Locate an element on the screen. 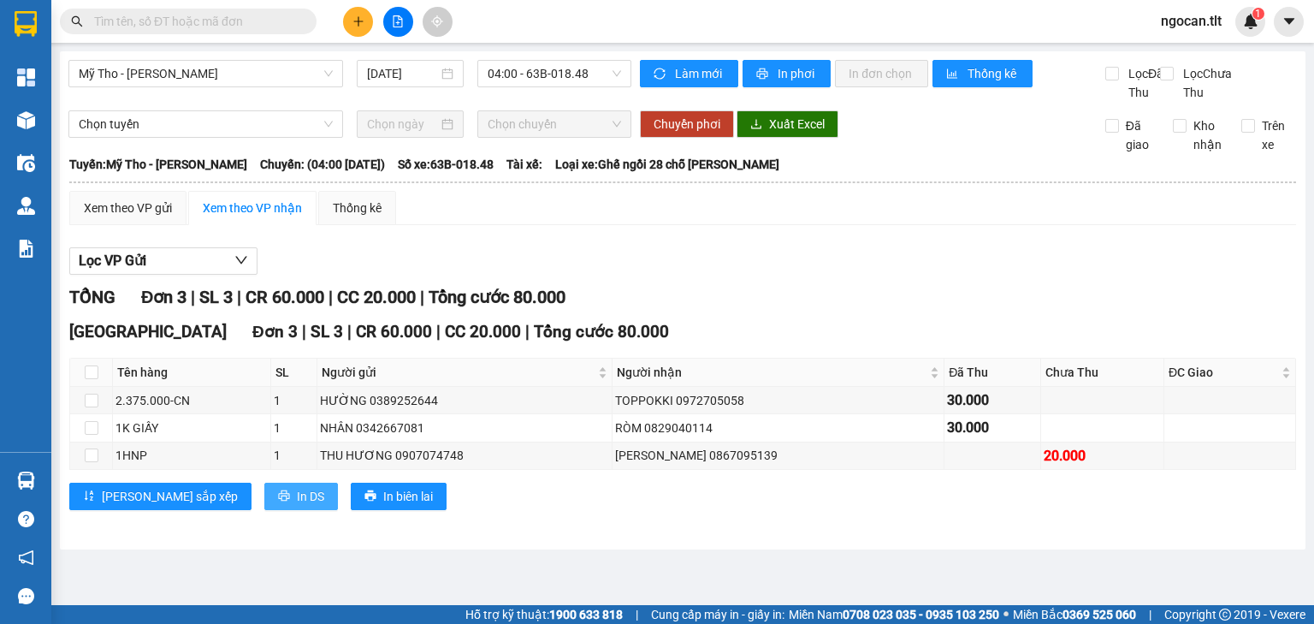  div: TOPPOKKI 0972705058 is located at coordinates (779, 400).